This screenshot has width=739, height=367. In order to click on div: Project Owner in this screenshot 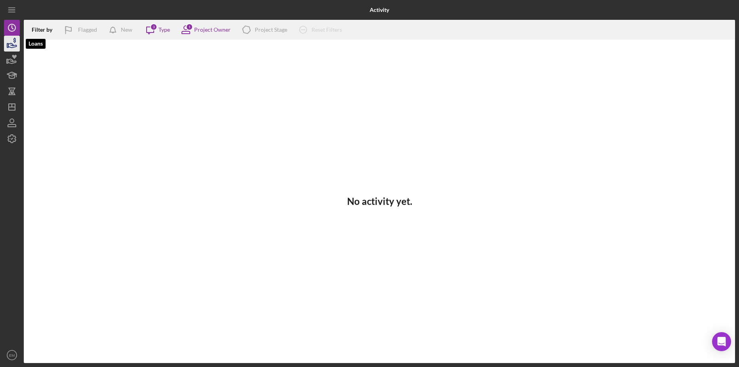, I will do `click(212, 30)`.